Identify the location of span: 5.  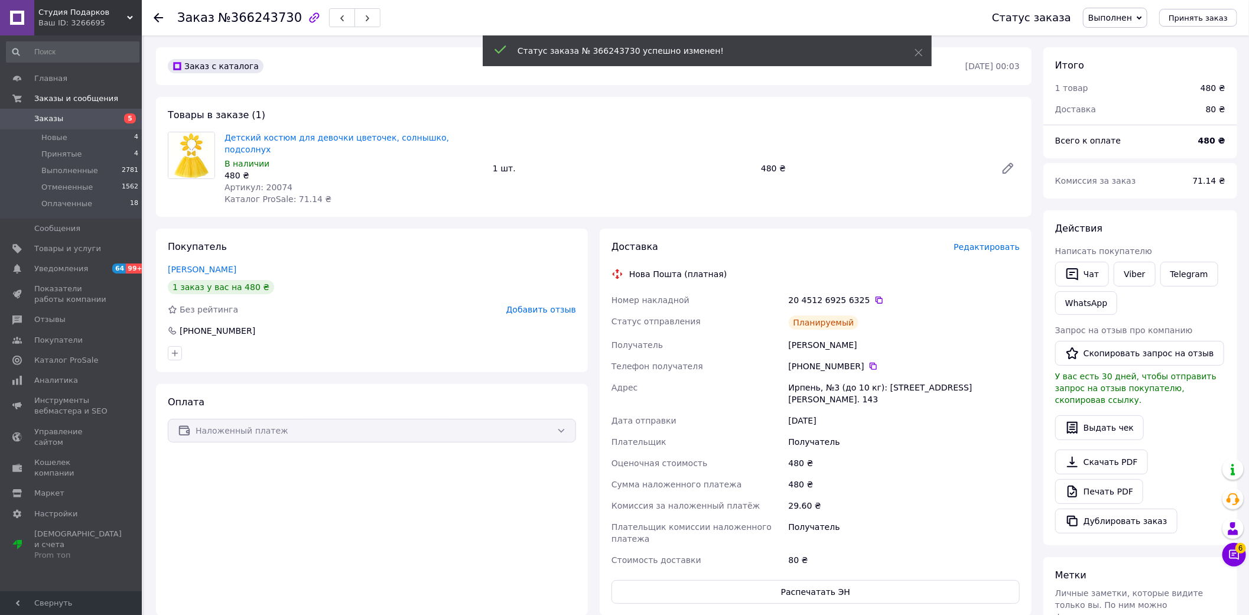
(130, 118).